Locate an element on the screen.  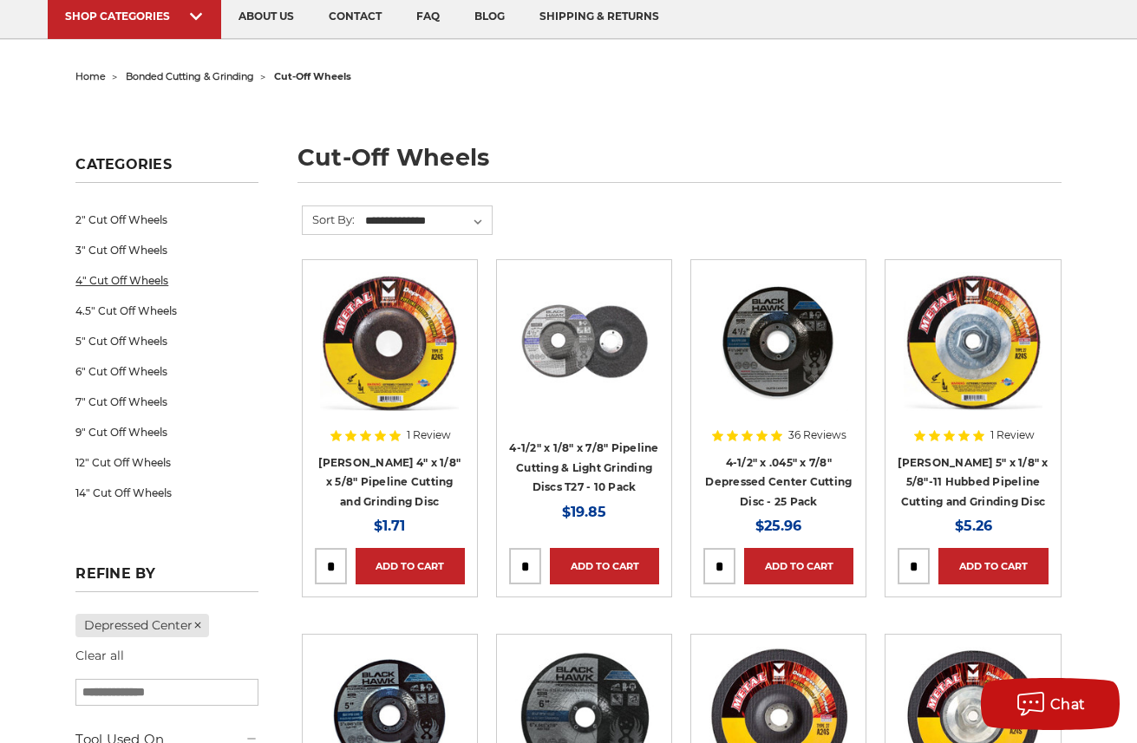
button: Chat is located at coordinates (1050, 704).